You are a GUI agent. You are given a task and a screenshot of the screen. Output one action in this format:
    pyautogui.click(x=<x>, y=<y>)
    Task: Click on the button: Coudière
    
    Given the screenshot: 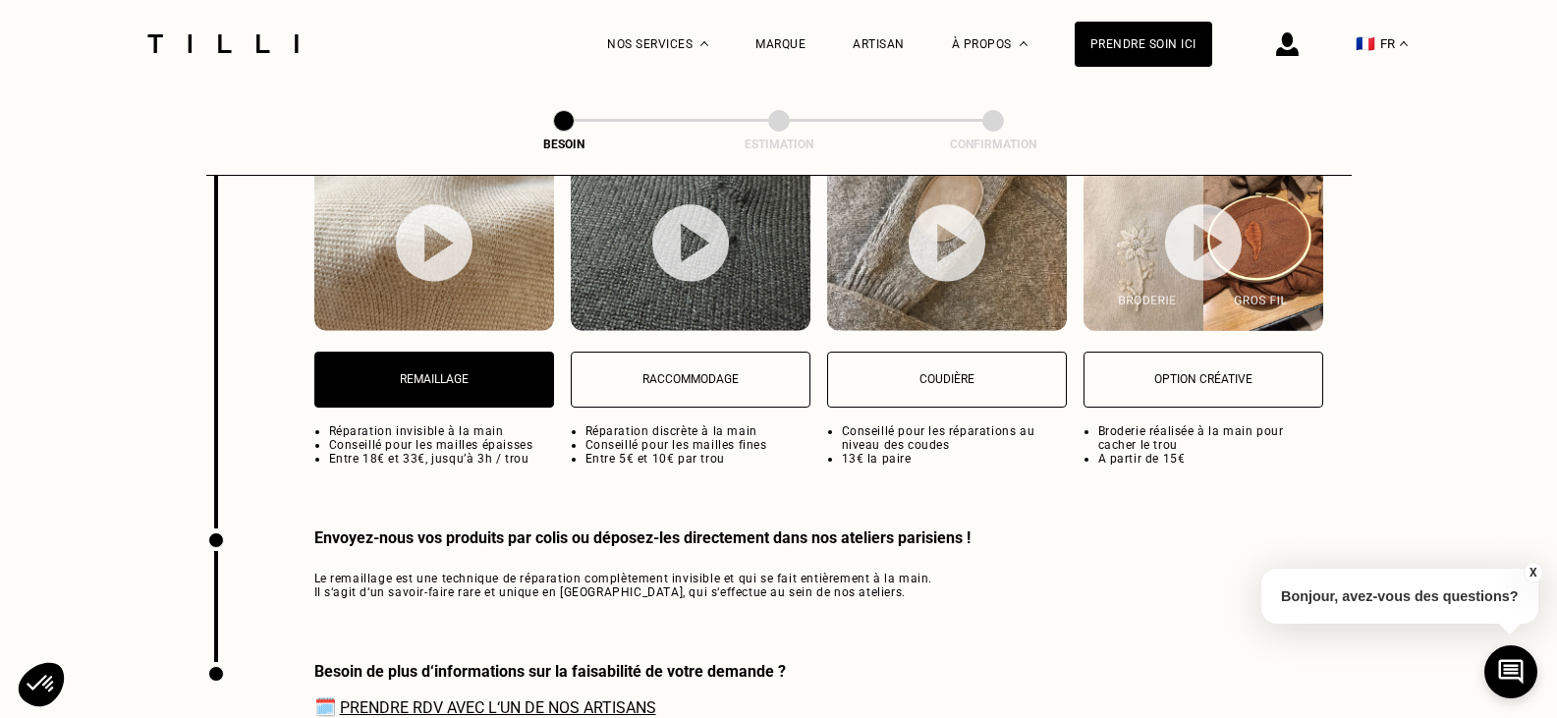 What is the action you would take?
    pyautogui.click(x=947, y=379)
    